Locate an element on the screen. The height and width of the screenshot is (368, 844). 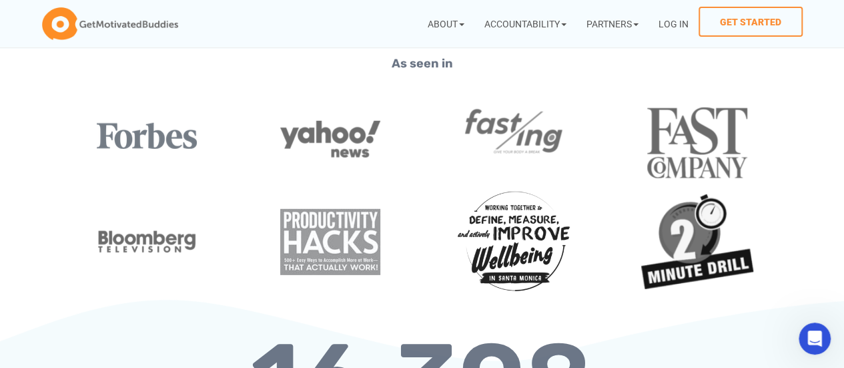
img: fasting.com is located at coordinates (514, 131).